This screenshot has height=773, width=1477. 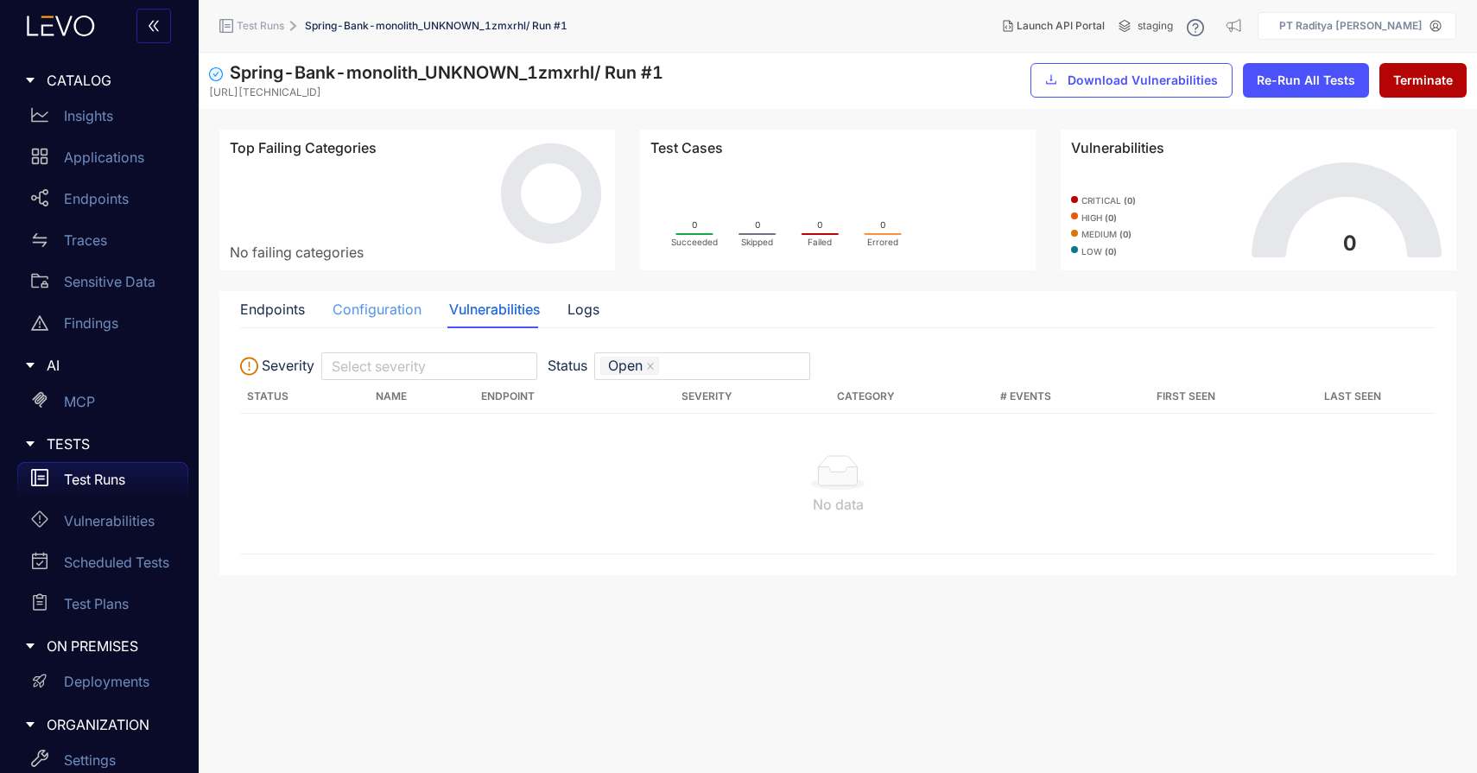 What do you see at coordinates (303, 148) in the screenshot?
I see `span: Top Failing Categories` at bounding box center [303, 148].